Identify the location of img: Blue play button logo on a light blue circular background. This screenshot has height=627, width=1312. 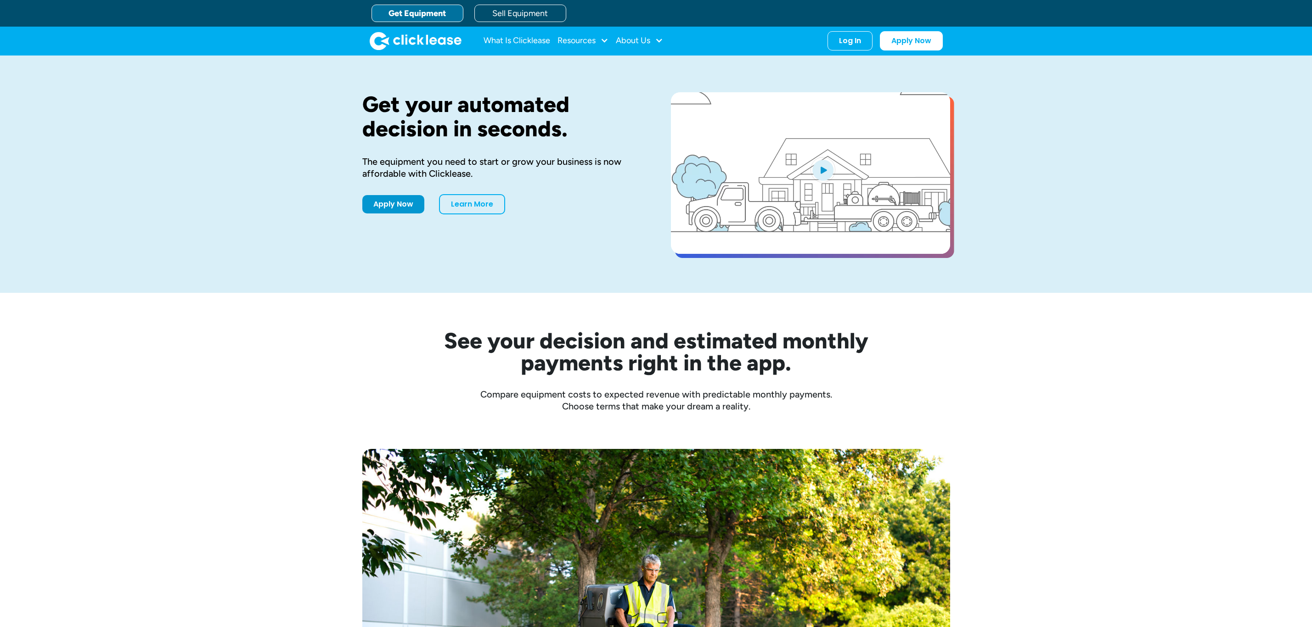
(823, 170).